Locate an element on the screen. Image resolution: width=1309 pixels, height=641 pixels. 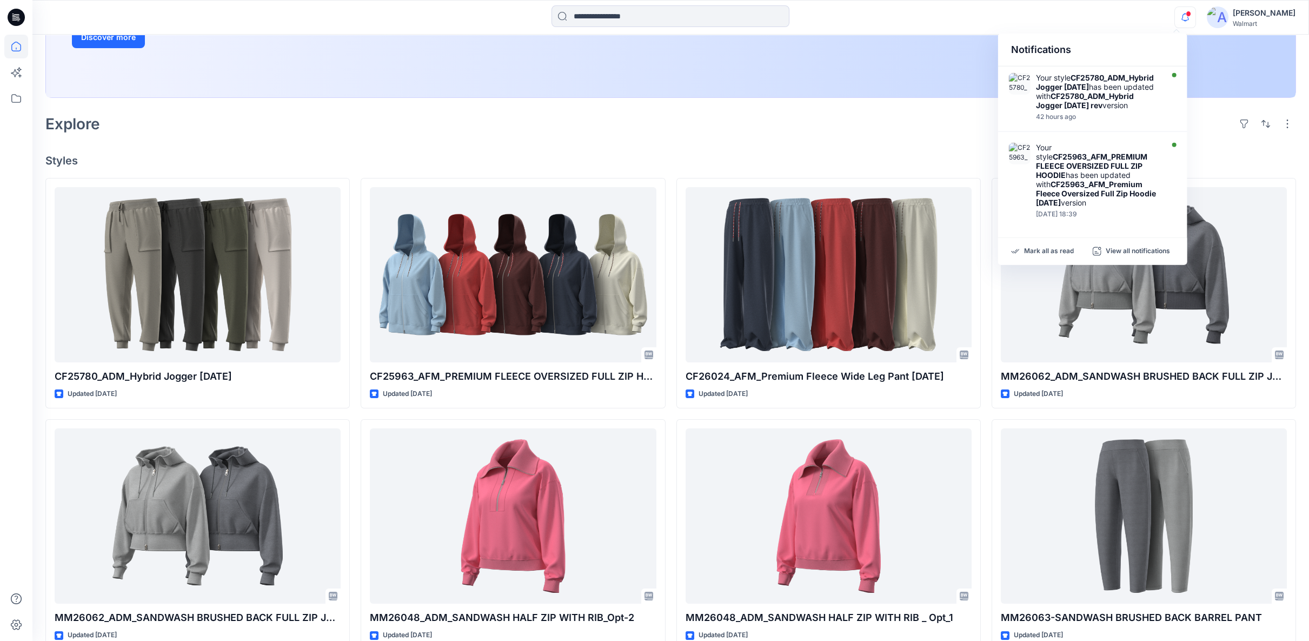
img: avatar is located at coordinates (1218, 17).